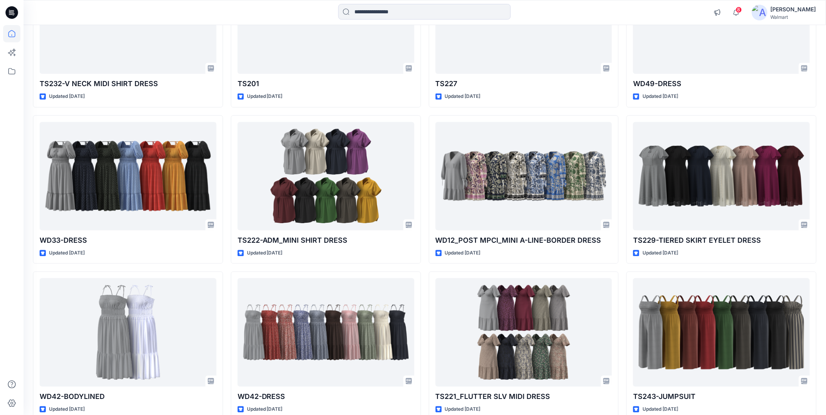  I want to click on p: TS221_FLUTTER SLV MIDI DRESS, so click(523, 397).